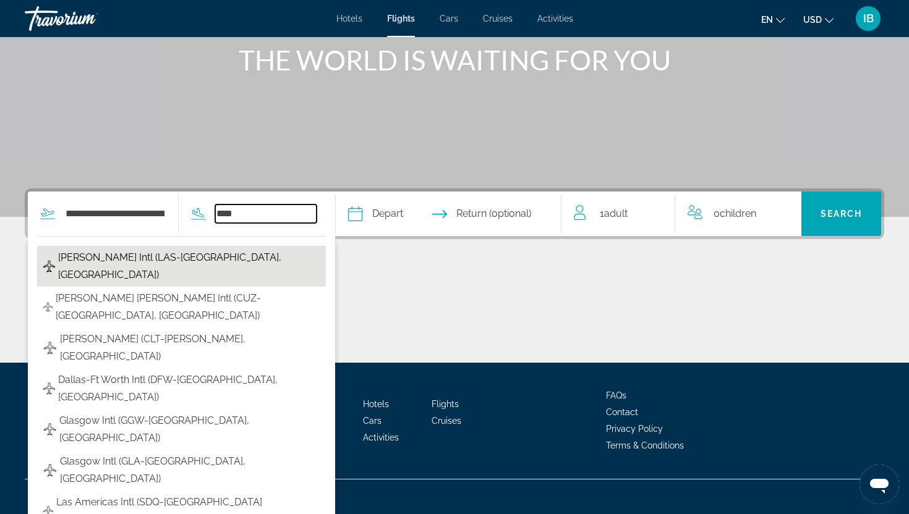 The width and height of the screenshot is (909, 514). Describe the element at coordinates (813, 20) in the screenshot. I see `span: USD` at that location.